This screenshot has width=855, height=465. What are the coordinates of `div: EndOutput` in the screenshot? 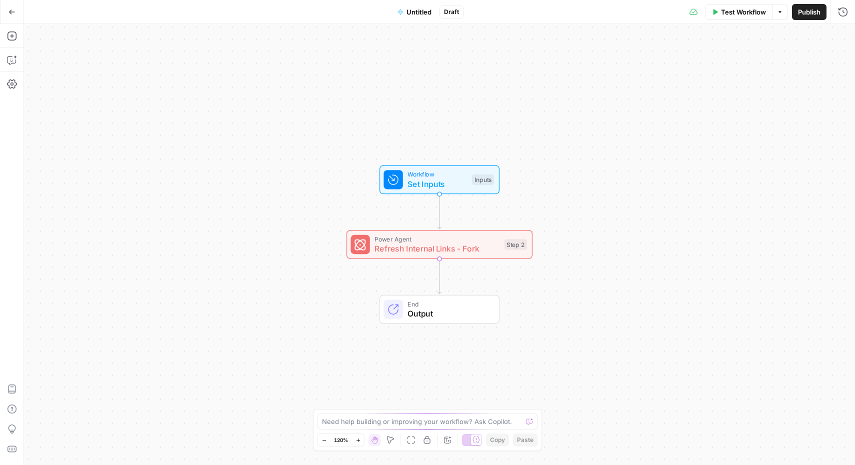 It's located at (439, 309).